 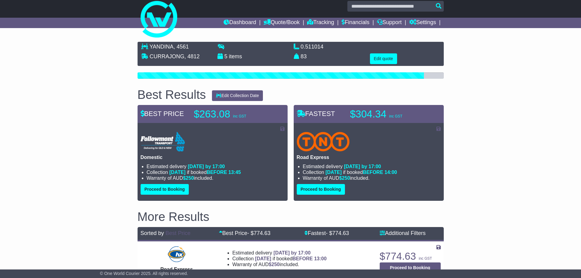 I want to click on div: Best Results, so click(x=172, y=95).